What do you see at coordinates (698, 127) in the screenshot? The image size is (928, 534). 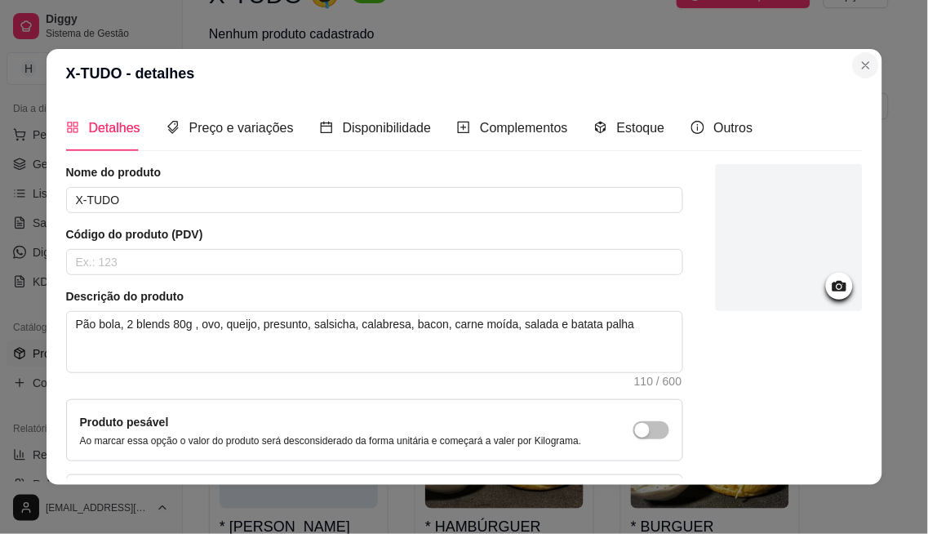 I see `span: info-circle` at bounding box center [698, 127].